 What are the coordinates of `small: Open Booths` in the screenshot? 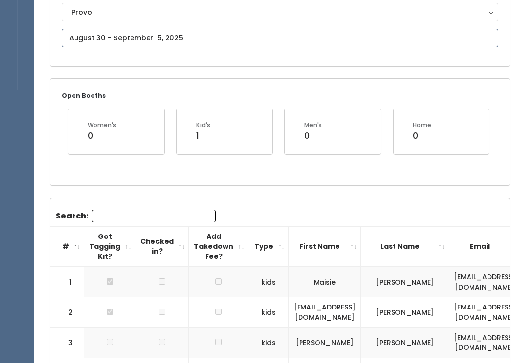 It's located at (84, 95).